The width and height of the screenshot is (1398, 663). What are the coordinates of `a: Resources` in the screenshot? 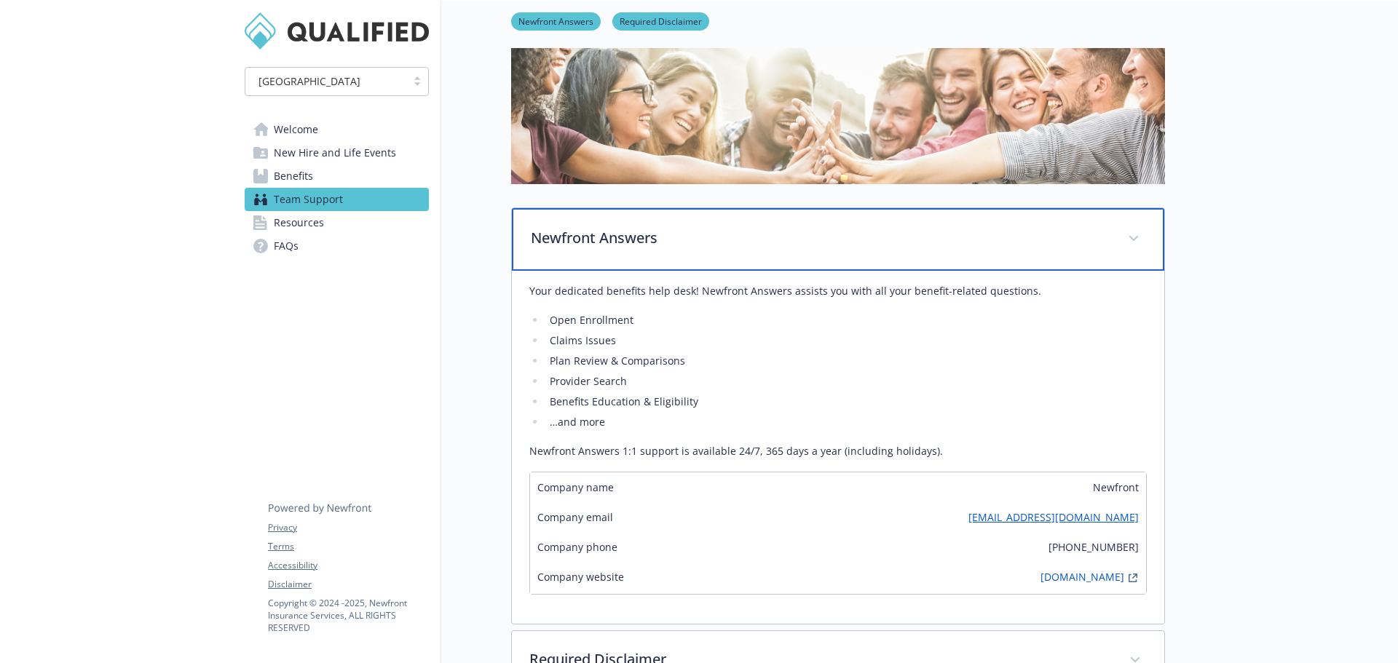 It's located at (336, 223).